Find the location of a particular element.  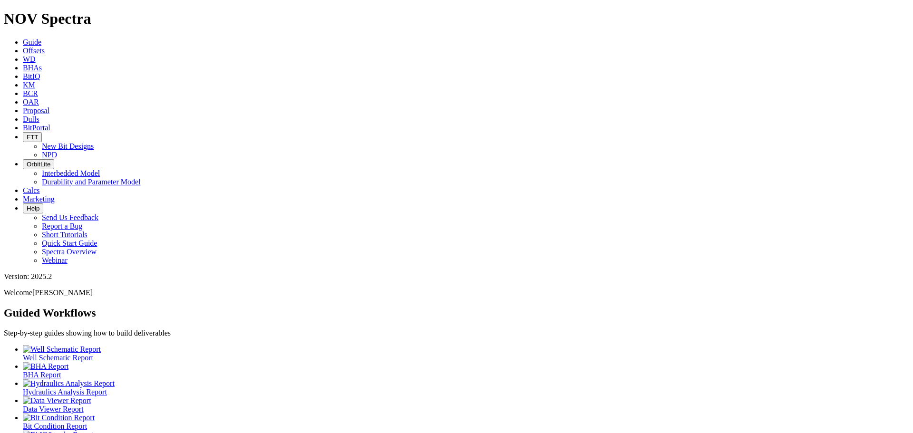

p: Step-by-step guides showing how to build deliverables is located at coordinates (456, 333).